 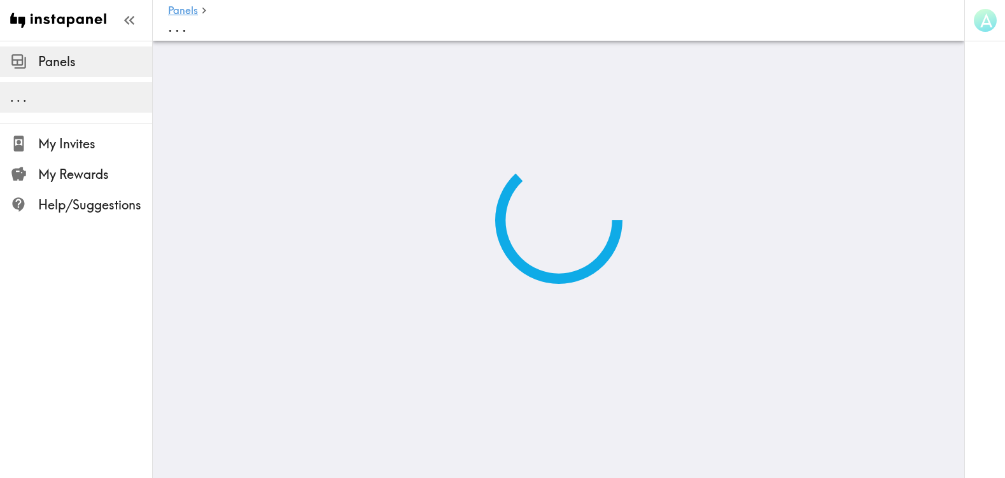 I want to click on span: A, so click(x=986, y=20).